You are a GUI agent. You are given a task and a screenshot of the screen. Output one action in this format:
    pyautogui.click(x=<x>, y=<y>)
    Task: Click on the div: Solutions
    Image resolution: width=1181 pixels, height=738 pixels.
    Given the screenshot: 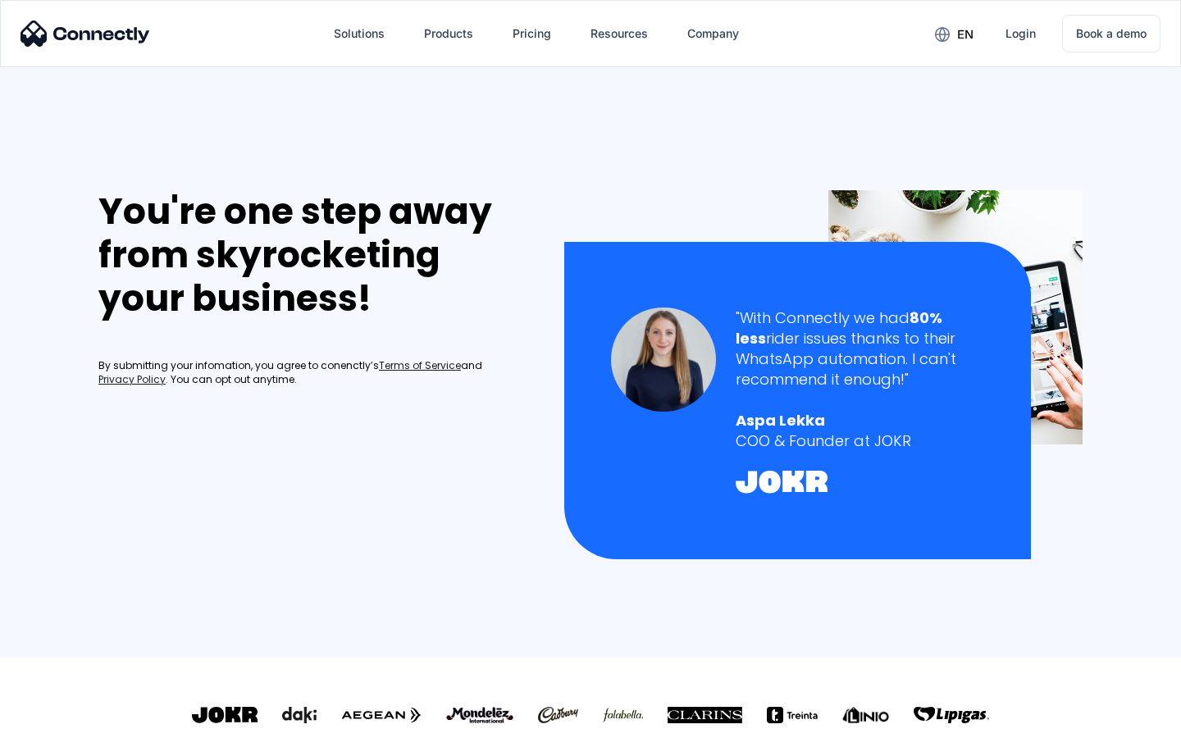 What is the action you would take?
    pyautogui.click(x=359, y=34)
    